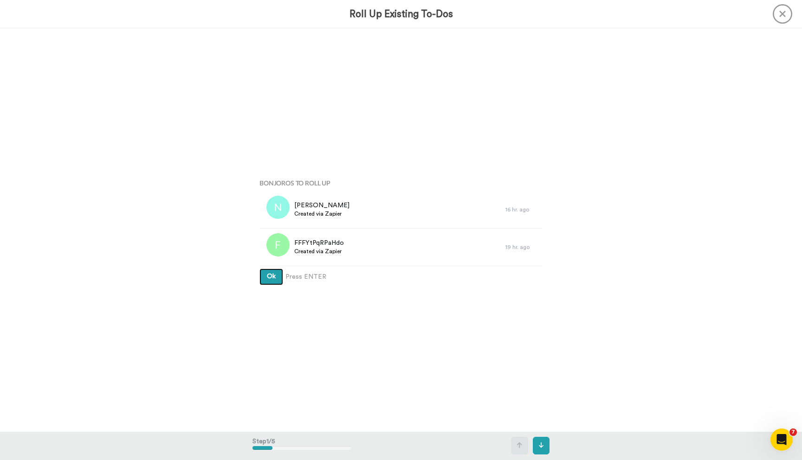 Image resolution: width=802 pixels, height=460 pixels. What do you see at coordinates (401, 14) in the screenshot?
I see `h3: Roll Up Existing To-Dos` at bounding box center [401, 14].